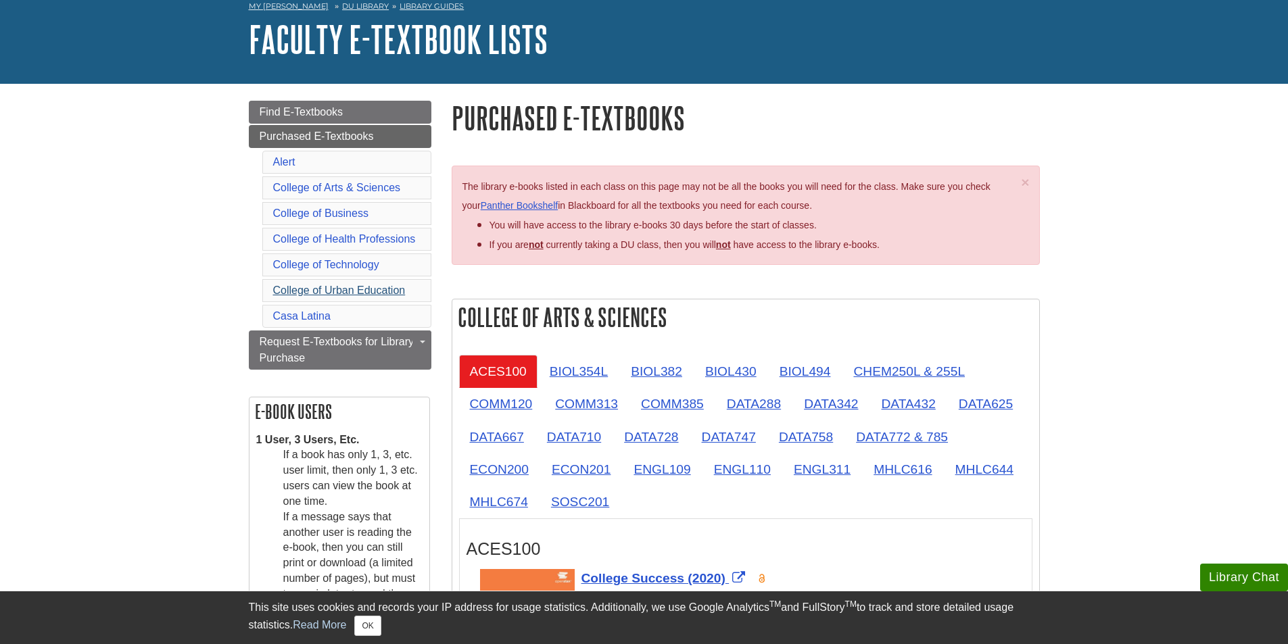 This screenshot has width=1288, height=644. What do you see at coordinates (662, 469) in the screenshot?
I see `a: ENGL109` at bounding box center [662, 469].